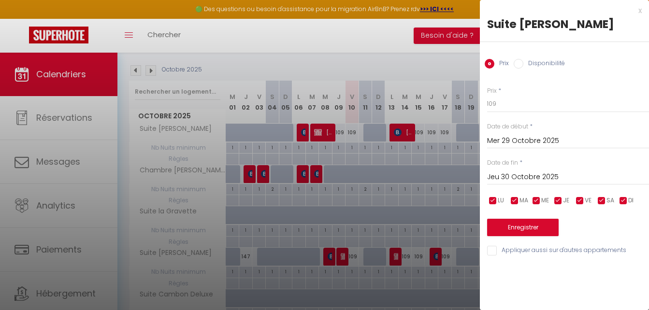 This screenshot has width=649, height=310. What do you see at coordinates (502, 163) in the screenshot?
I see `label: Date de fin` at bounding box center [502, 163].